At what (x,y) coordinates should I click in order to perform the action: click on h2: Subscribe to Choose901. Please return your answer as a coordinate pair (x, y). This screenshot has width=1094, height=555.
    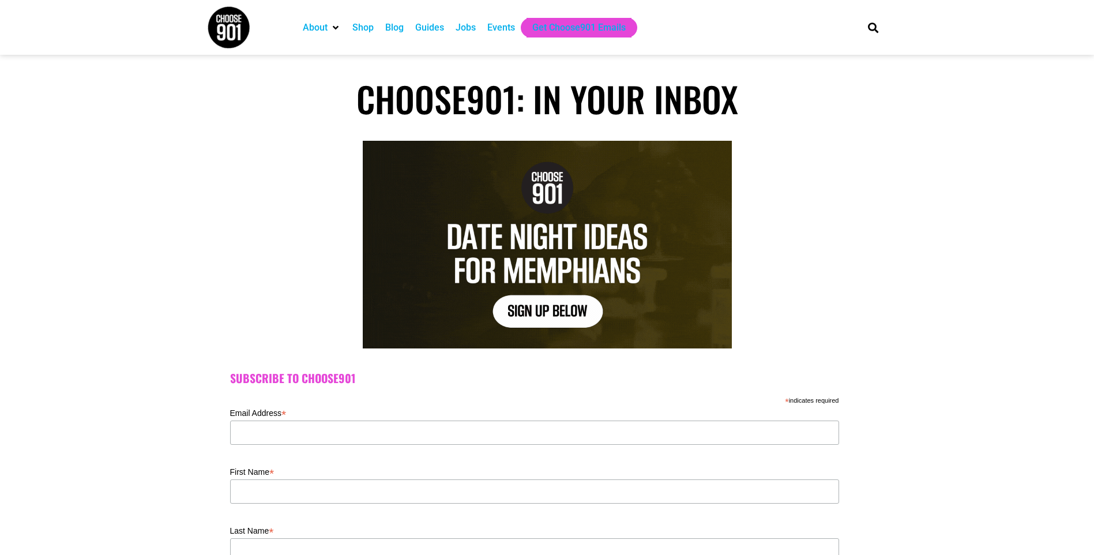
    Looking at the image, I should click on (547, 378).